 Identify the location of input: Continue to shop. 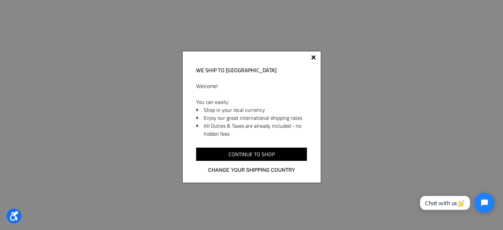
(251, 154).